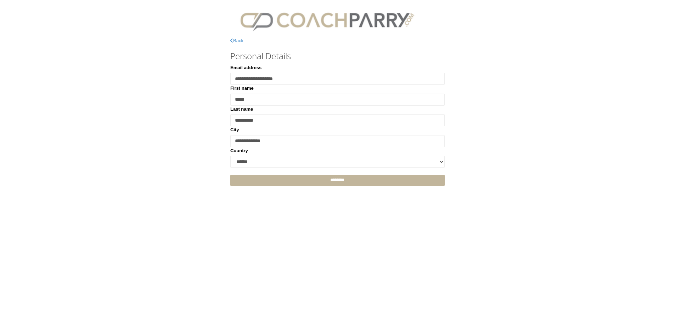 The height and width of the screenshot is (310, 675). What do you see at coordinates (235, 130) in the screenshot?
I see `label: City` at bounding box center [235, 130].